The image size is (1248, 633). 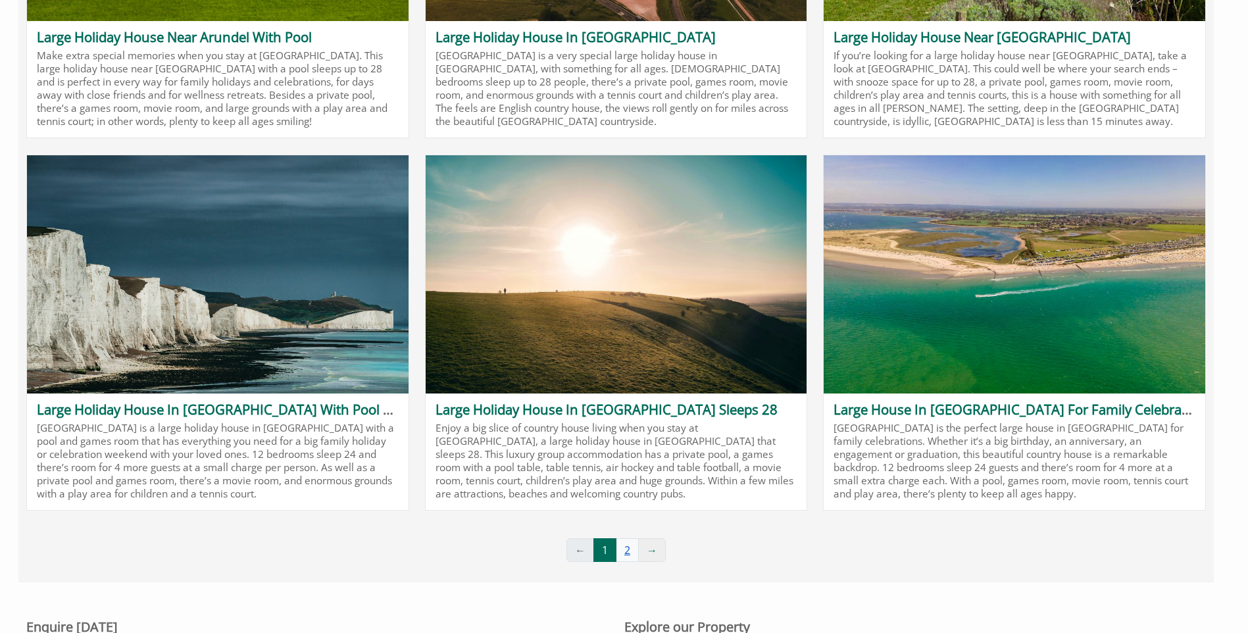 What do you see at coordinates (218, 274) in the screenshot?
I see `img: 'Large Holiday House In Sussex With Pool and Games Room' - Holiday Ideas` at bounding box center [218, 274].